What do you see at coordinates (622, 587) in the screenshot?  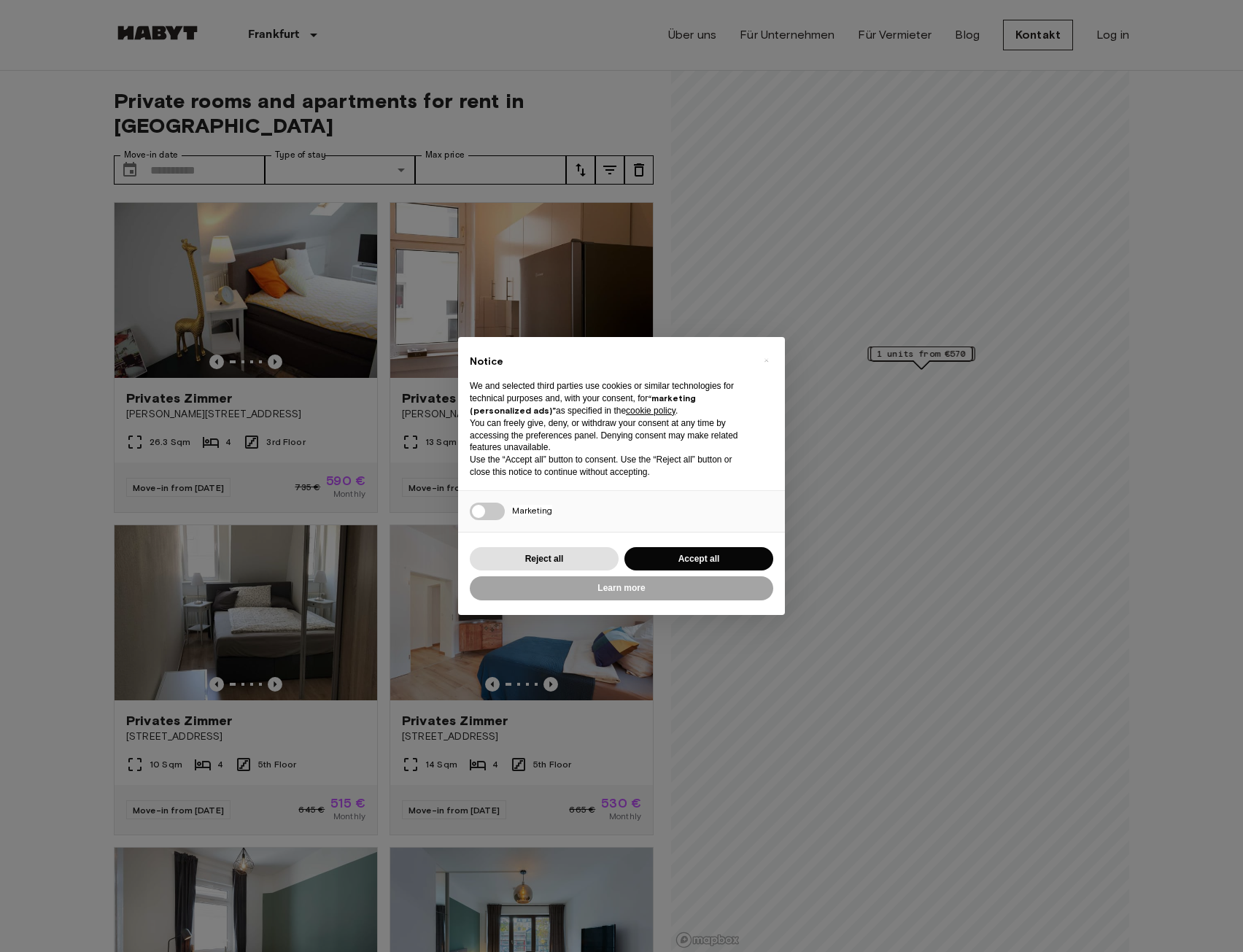 I see `button: Learn more` at bounding box center [622, 587].